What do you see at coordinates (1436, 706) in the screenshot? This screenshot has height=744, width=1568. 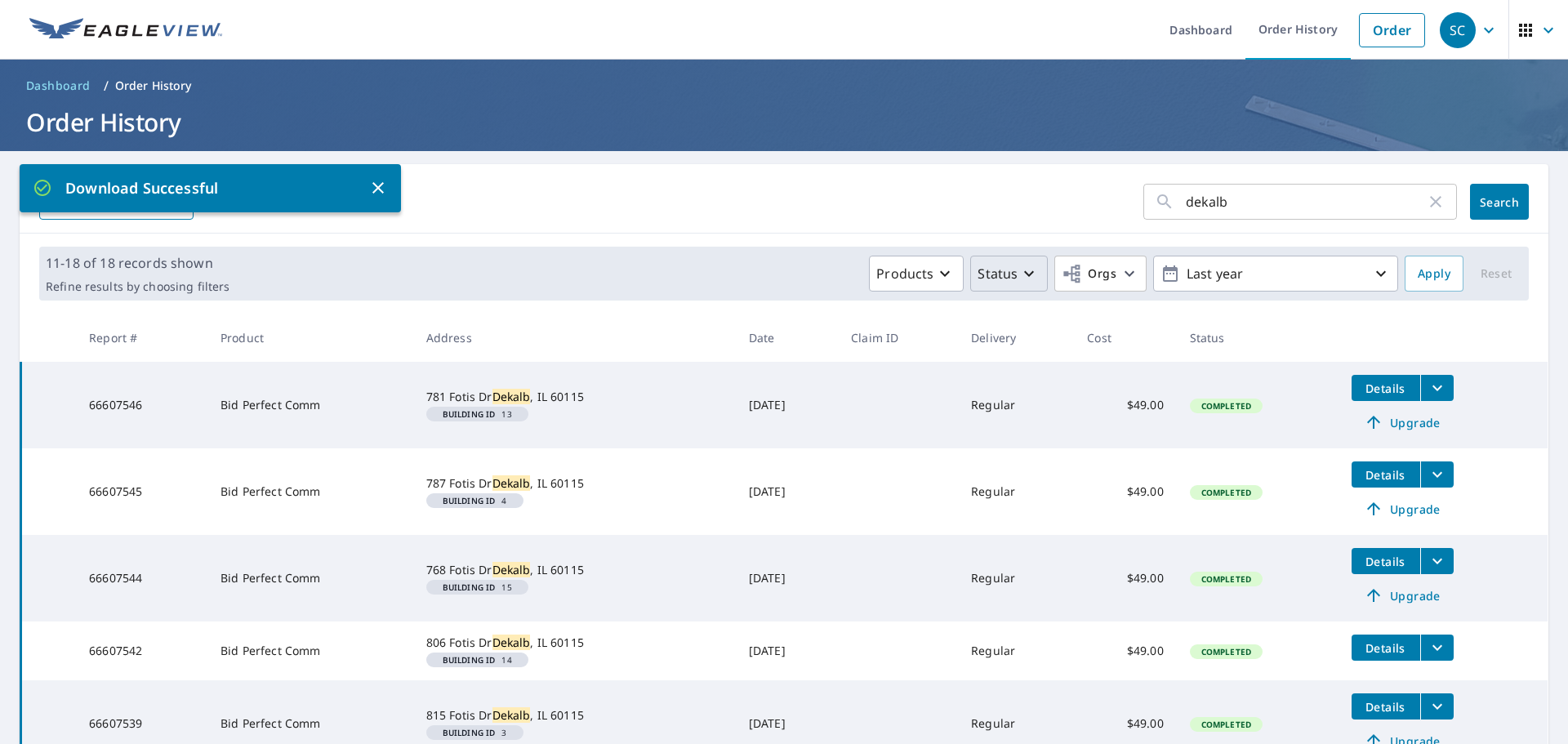 I see `button: filesDropdownBtn-66607539` at bounding box center [1436, 706].